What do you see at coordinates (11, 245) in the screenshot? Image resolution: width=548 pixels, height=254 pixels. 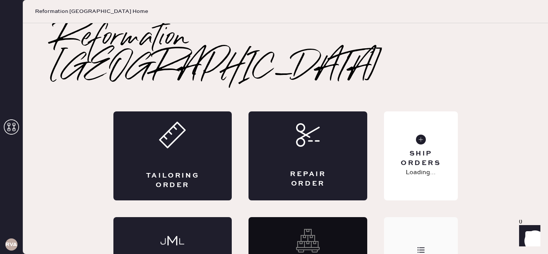 I see `h3: RVA` at bounding box center [11, 245].